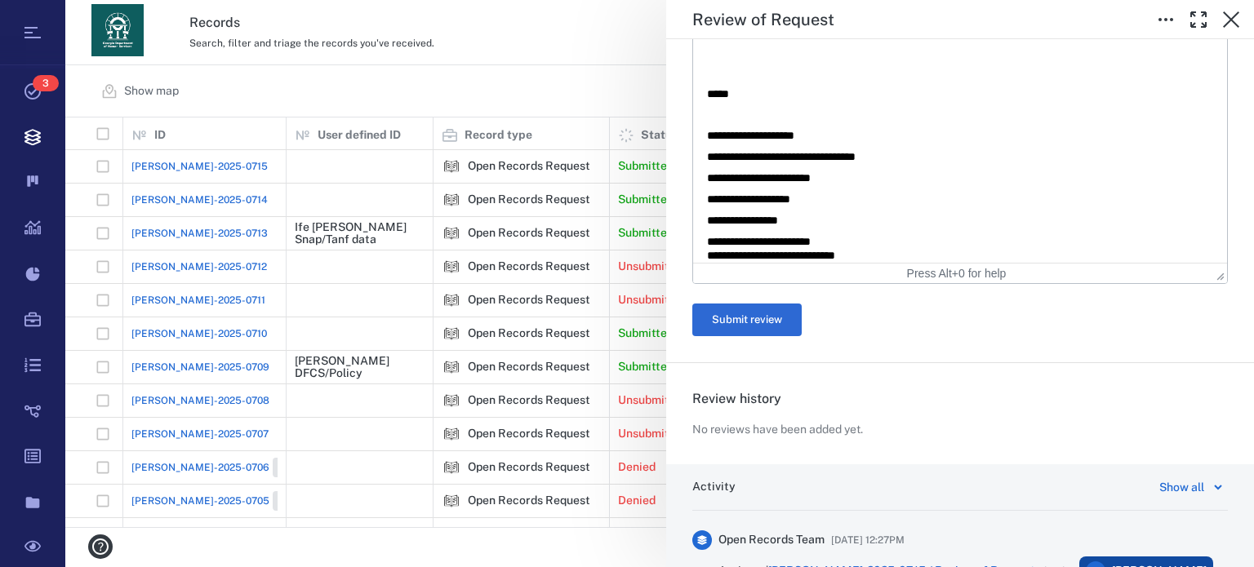  What do you see at coordinates (267, 20) in the screenshot?
I see `body: Rich Text Area. Press ALT-0 for help.` at bounding box center [267, 20].